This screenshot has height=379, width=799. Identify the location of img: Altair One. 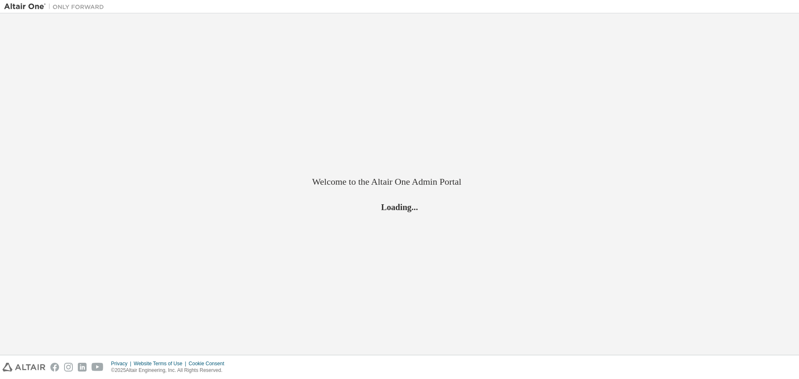
(56, 7).